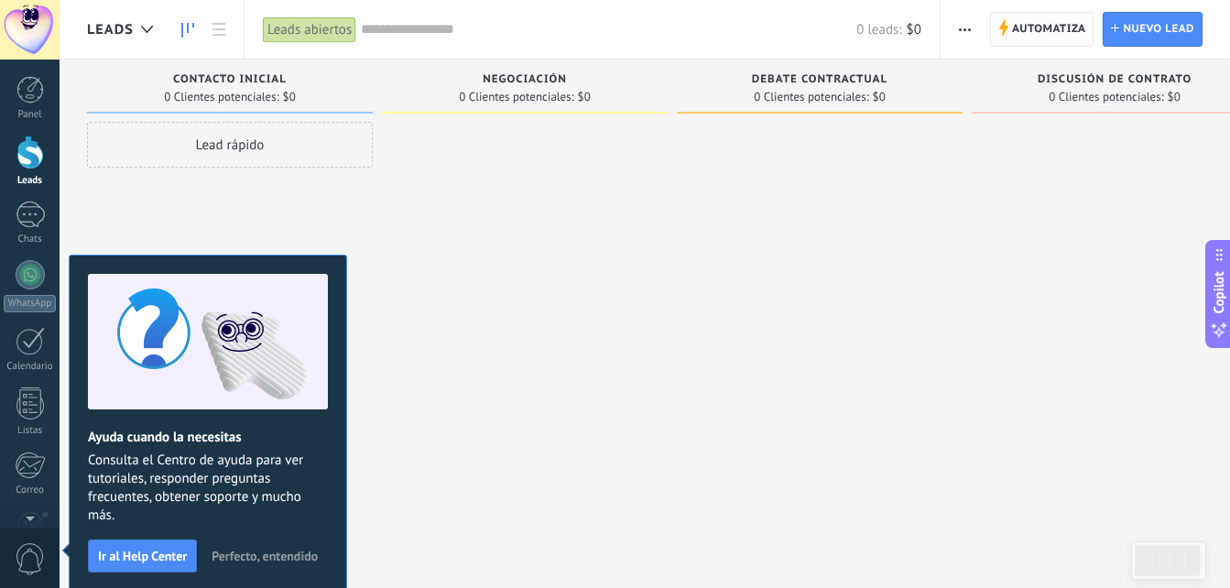  What do you see at coordinates (1115, 80) in the screenshot?
I see `span: Discusión de contrato` at bounding box center [1115, 80].